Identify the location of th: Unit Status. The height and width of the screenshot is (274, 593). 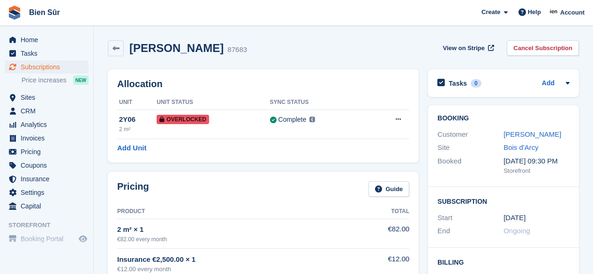
(213, 103).